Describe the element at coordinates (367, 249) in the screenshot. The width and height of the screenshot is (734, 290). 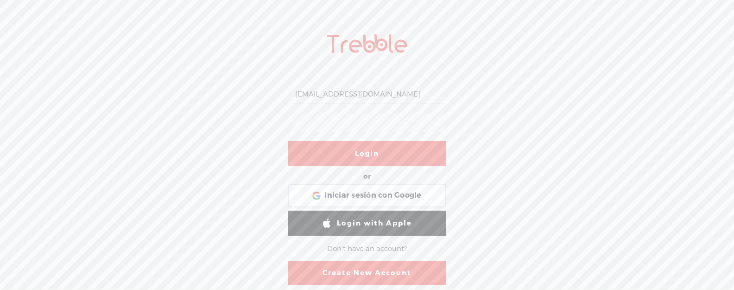
I see `div: Don't have an account?` at that location.